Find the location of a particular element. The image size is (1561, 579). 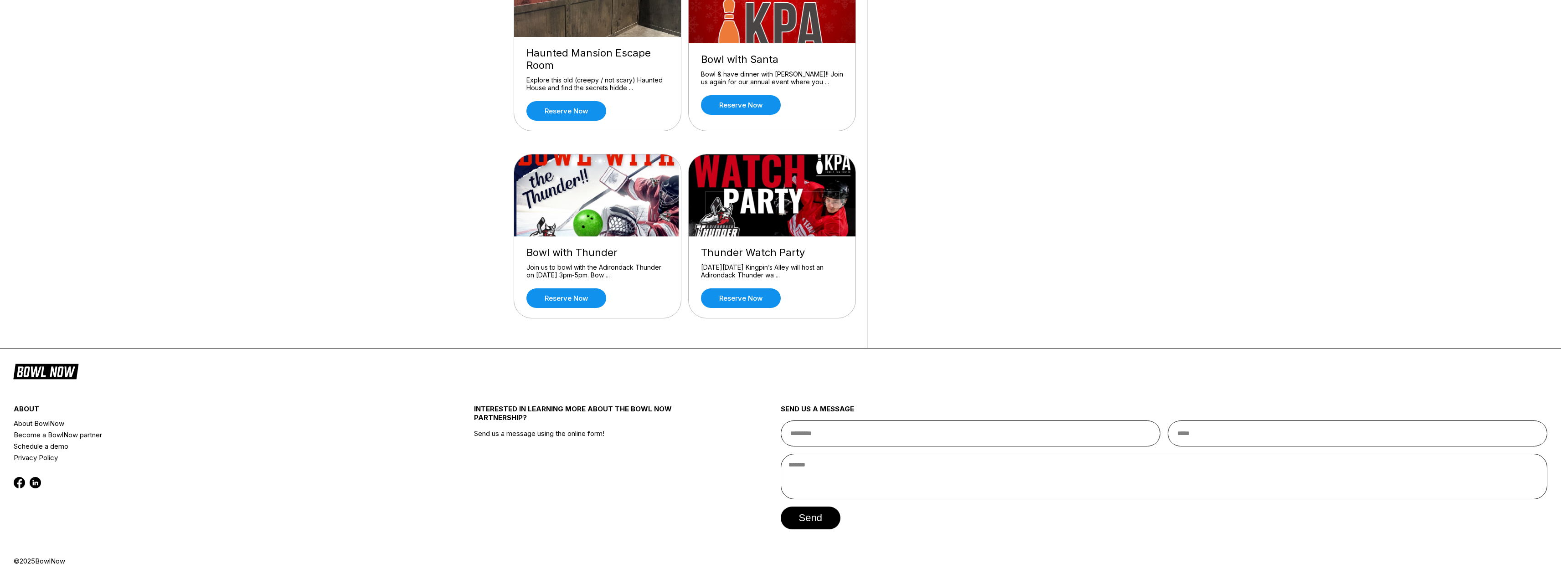

button: send is located at coordinates (811, 518).